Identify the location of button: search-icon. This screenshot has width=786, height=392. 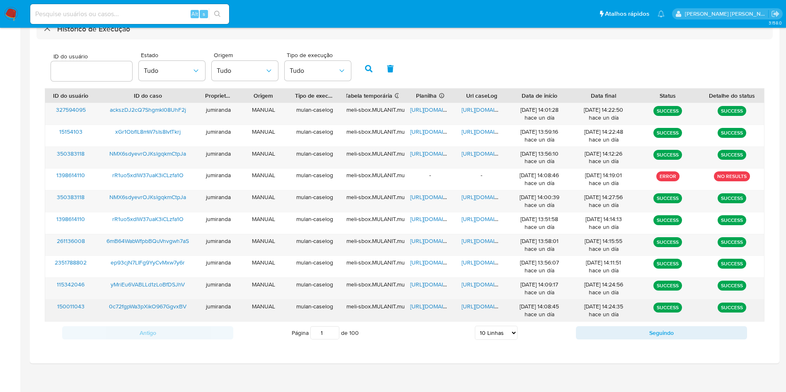
(217, 14).